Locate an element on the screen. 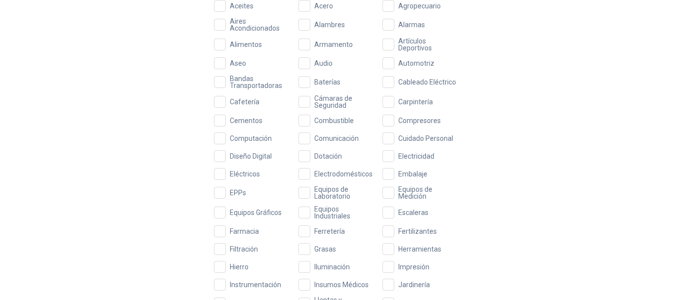  span: Impresión is located at coordinates (413, 267).